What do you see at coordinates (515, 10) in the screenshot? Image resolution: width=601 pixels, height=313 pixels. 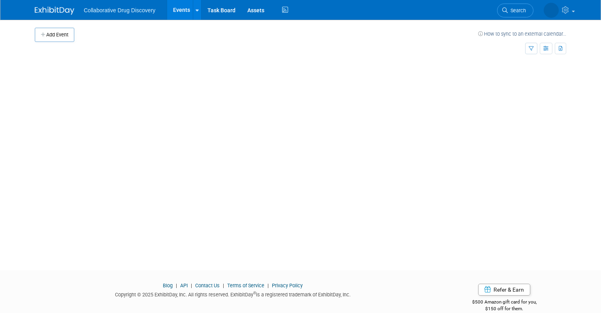 I see `a: Search` at bounding box center [515, 10].